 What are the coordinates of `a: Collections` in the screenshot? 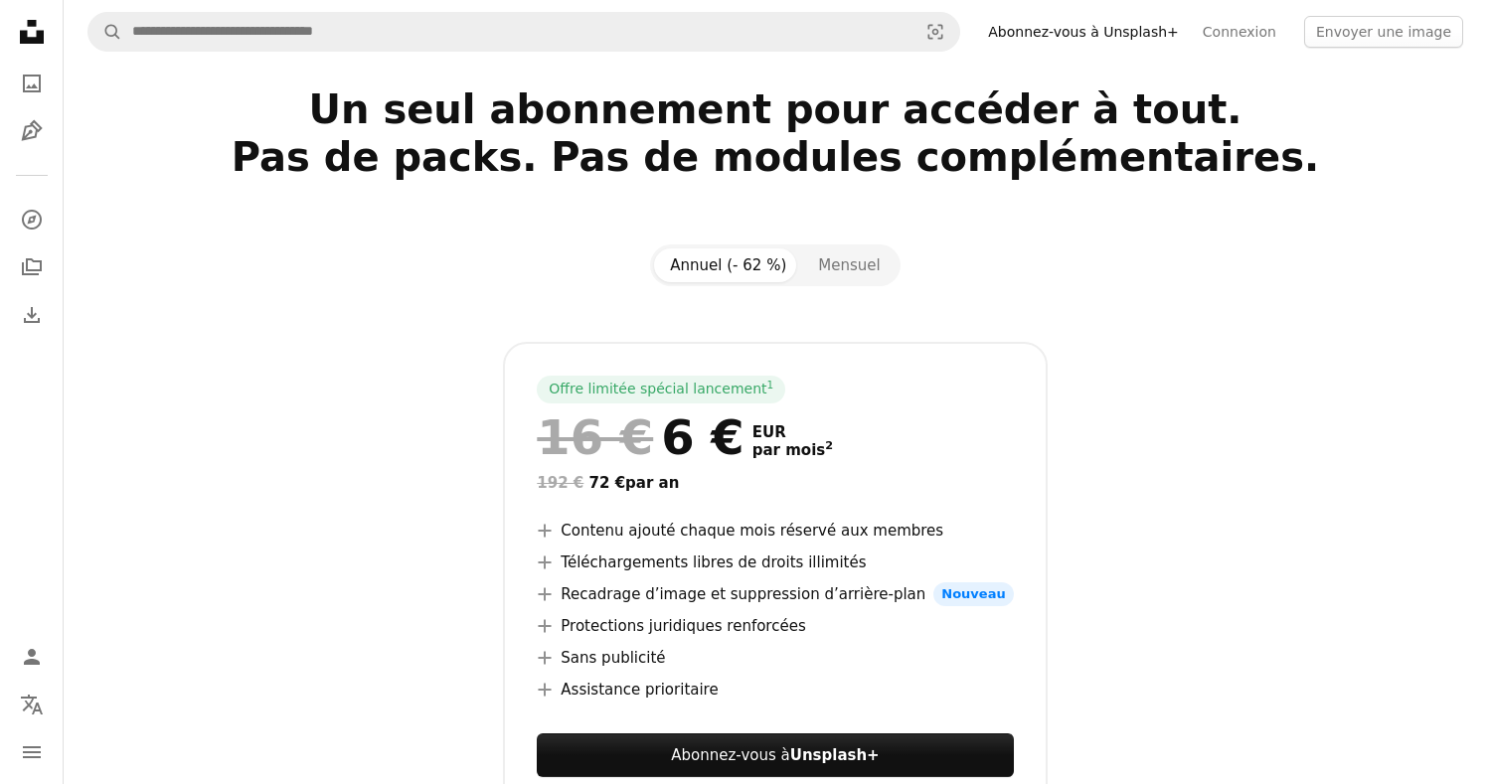 It's located at (32, 267).